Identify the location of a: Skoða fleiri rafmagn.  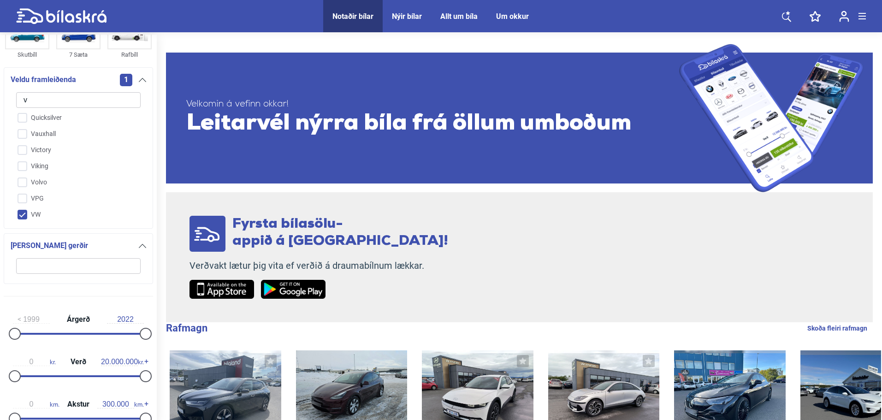
(837, 328).